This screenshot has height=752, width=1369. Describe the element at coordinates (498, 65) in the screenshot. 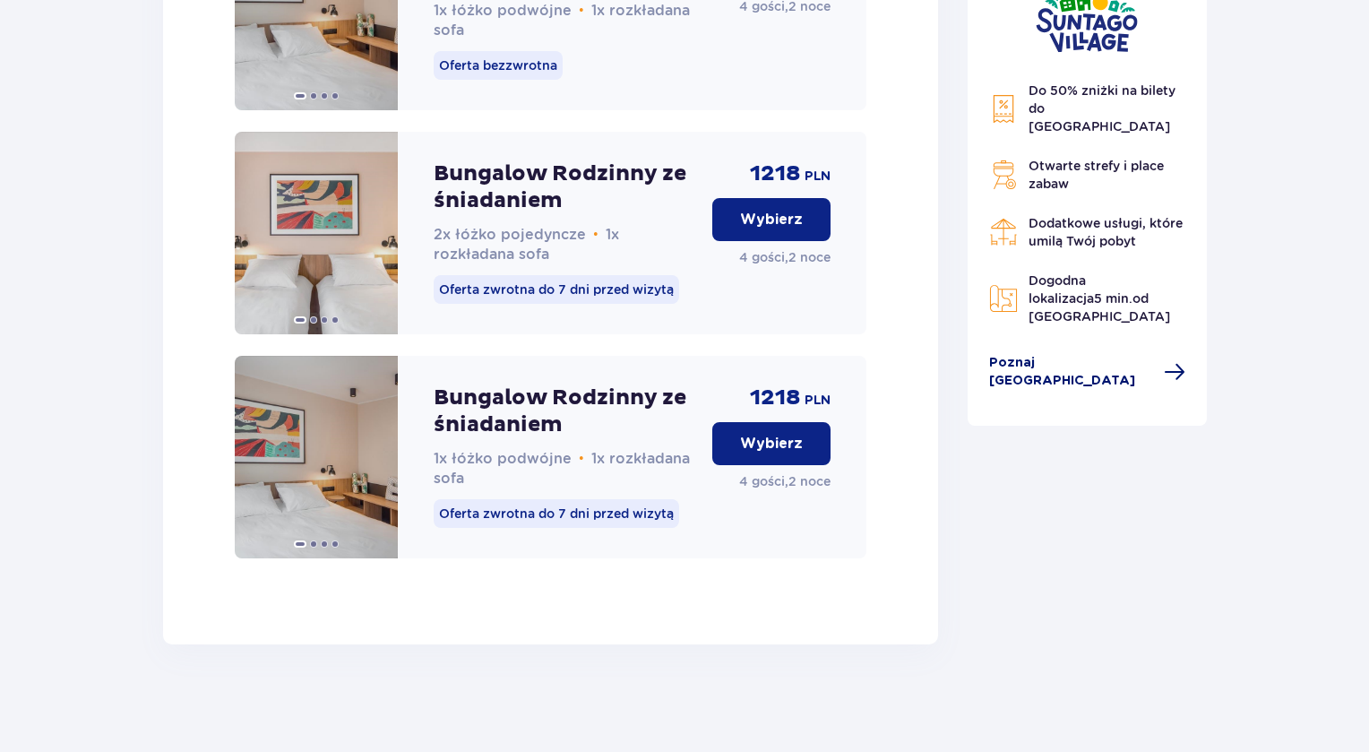

I see `p: Oferta bezzwrotna` at that location.